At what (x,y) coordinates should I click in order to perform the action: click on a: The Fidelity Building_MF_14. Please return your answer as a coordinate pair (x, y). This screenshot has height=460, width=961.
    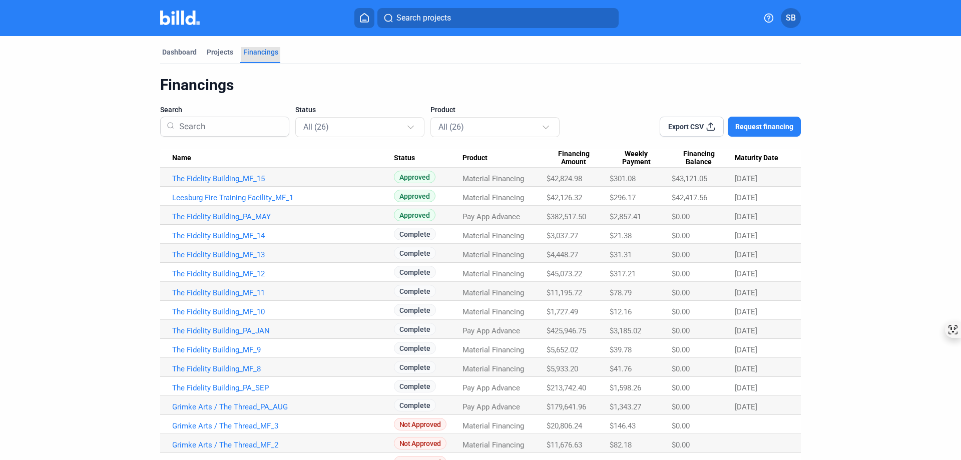
    Looking at the image, I should click on (283, 236).